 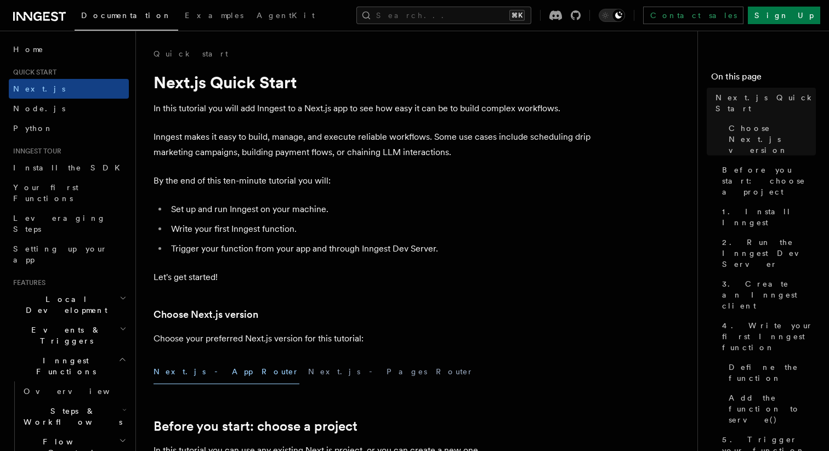 What do you see at coordinates (770, 409) in the screenshot?
I see `a: Add the function to serve()` at bounding box center [770, 409].